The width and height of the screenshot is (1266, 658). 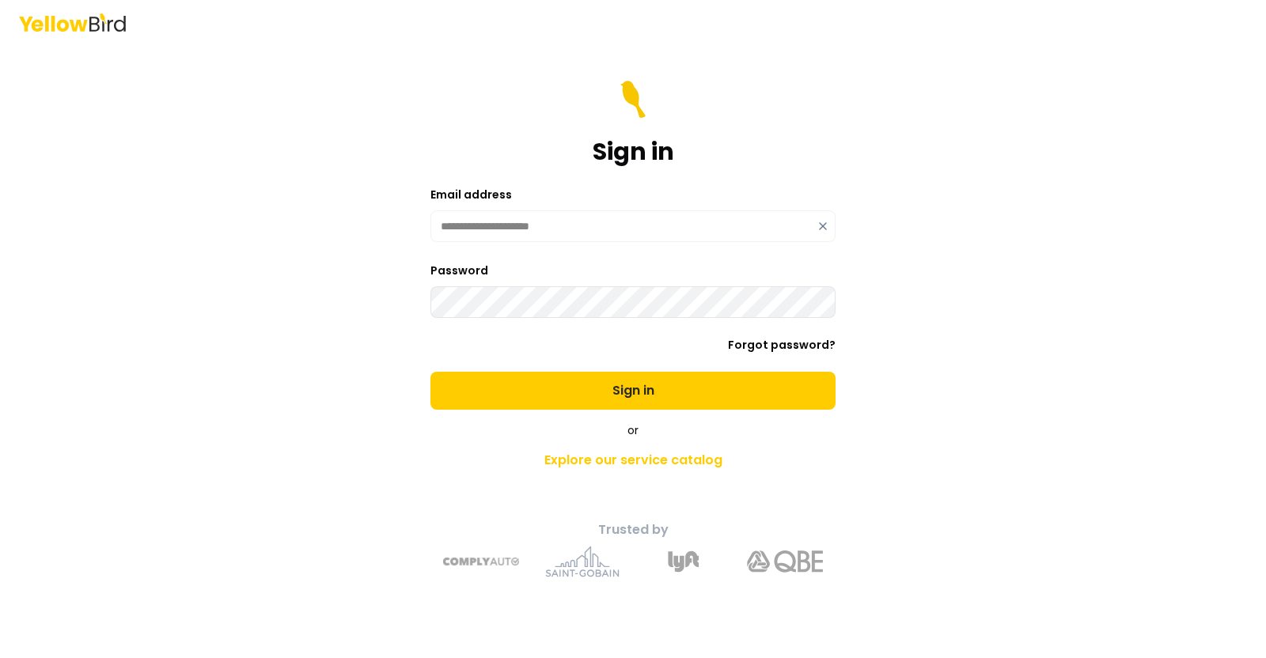 What do you see at coordinates (633, 152) in the screenshot?
I see `h1: Sign in` at bounding box center [633, 152].